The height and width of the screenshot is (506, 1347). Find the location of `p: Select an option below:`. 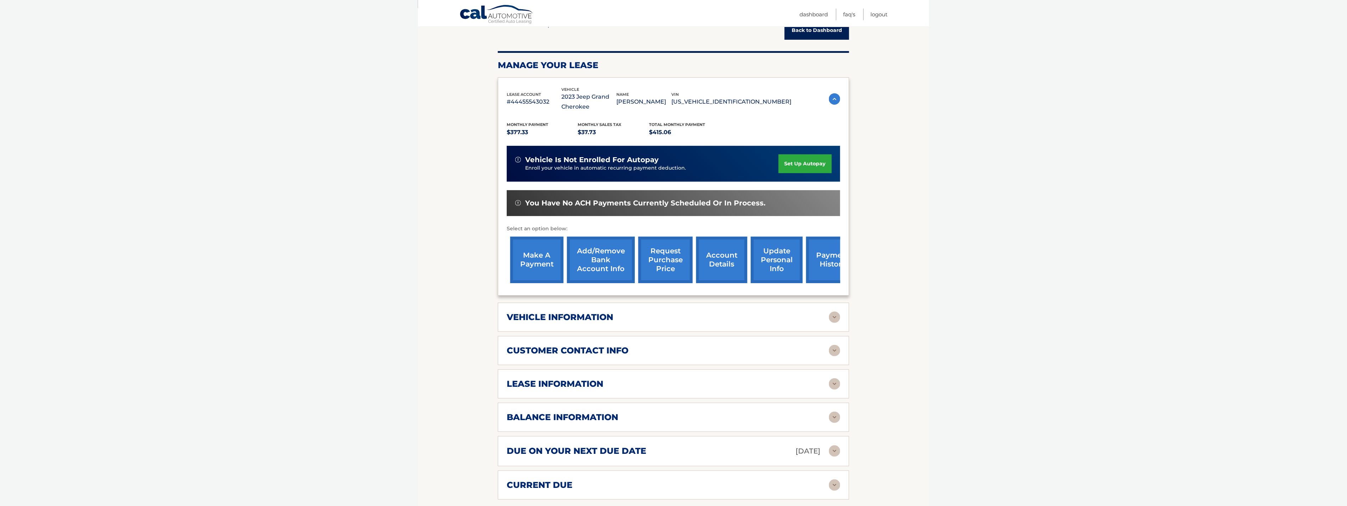

p: Select an option below: is located at coordinates (673, 229).